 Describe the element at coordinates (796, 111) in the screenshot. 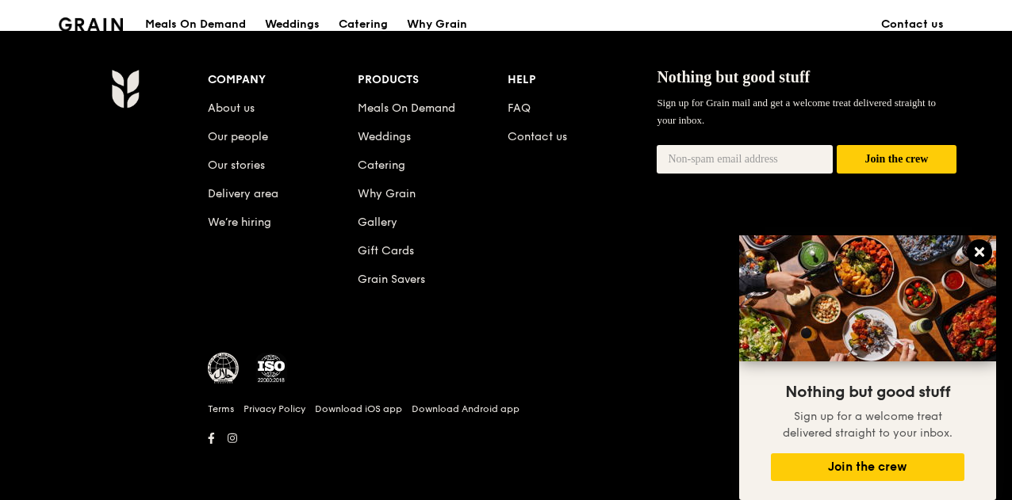

I see `span: Sign up for Grain mail and get a welcome treat delivered straight to your inbox.` at that location.